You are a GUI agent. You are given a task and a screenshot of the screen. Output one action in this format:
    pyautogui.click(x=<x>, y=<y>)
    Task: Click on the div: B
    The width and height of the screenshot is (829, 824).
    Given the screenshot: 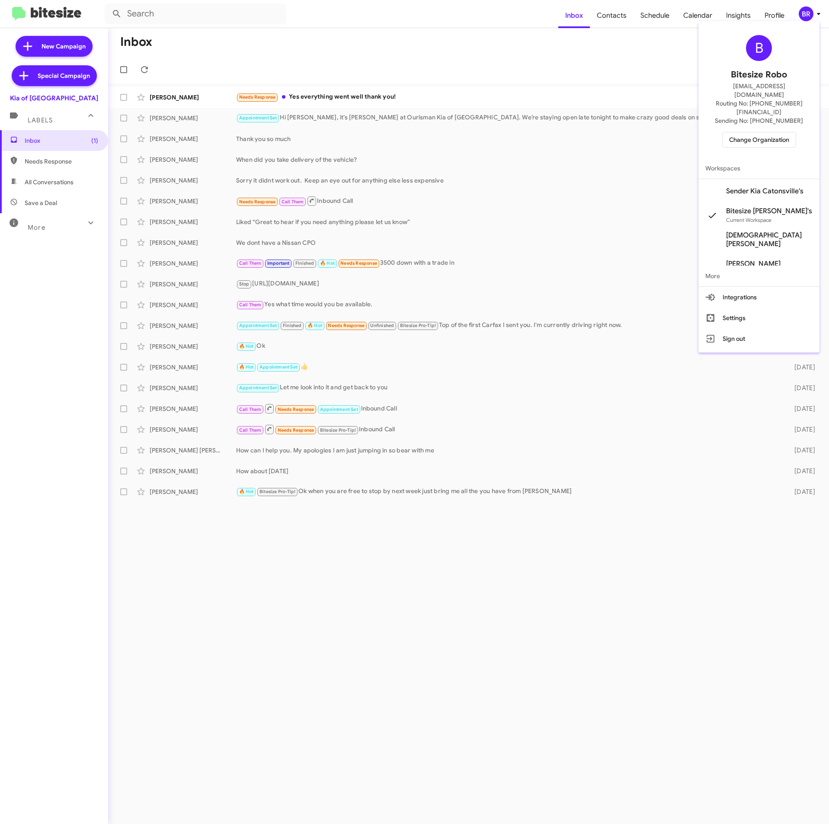 What is the action you would take?
    pyautogui.click(x=759, y=48)
    